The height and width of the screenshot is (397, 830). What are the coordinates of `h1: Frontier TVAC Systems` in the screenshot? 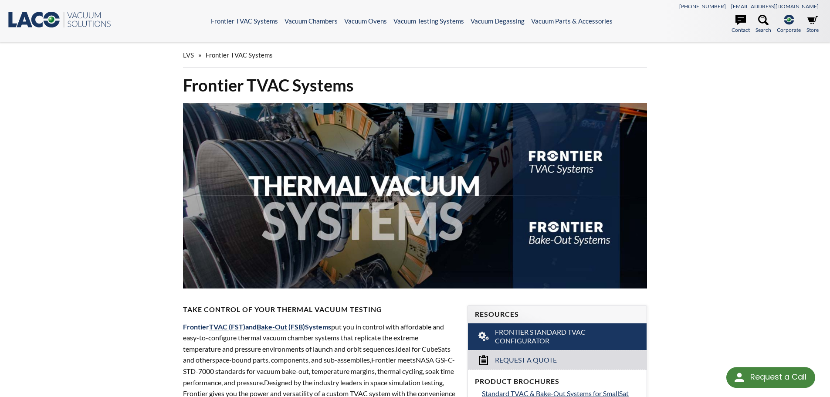 It's located at (415, 85).